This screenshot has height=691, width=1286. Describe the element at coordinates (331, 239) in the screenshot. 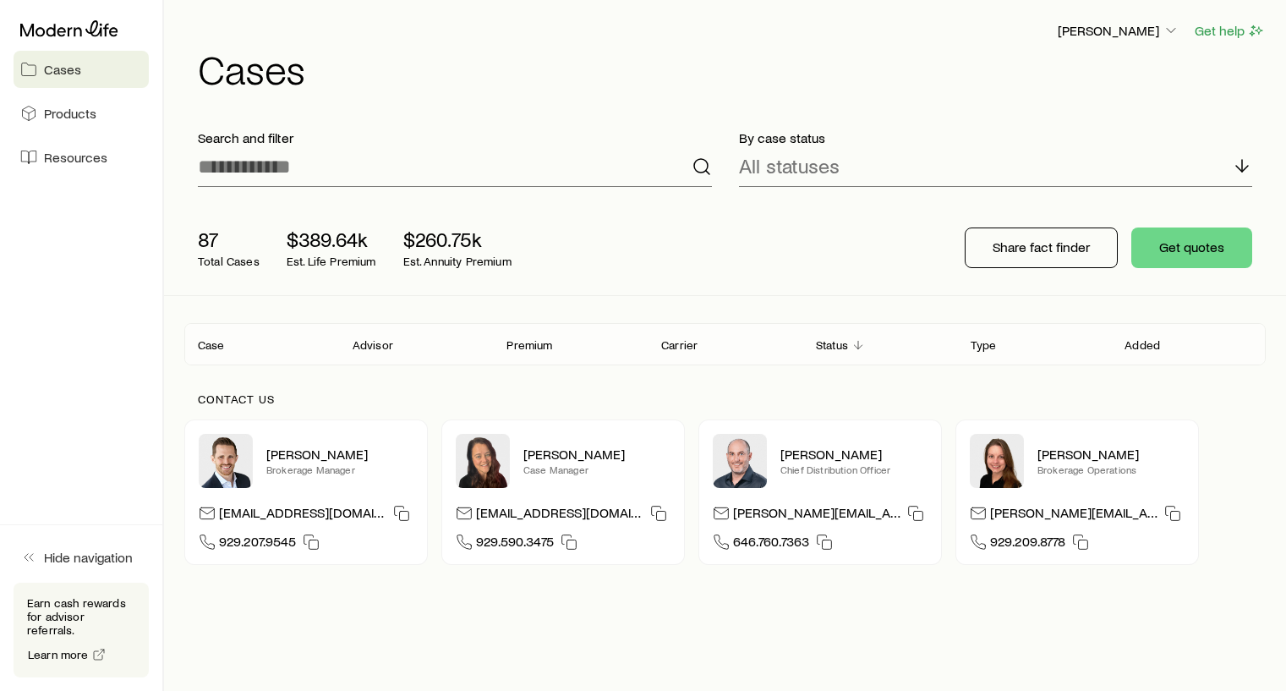

I see `p: $389.64k` at that location.